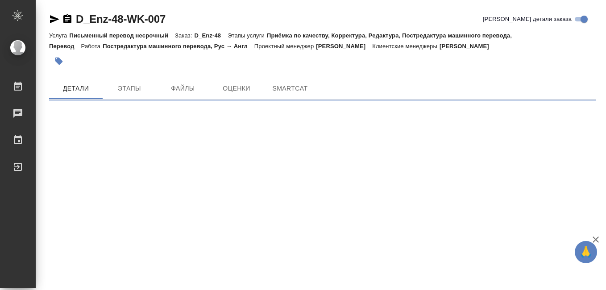  I want to click on p: Заказ:, so click(184, 35).